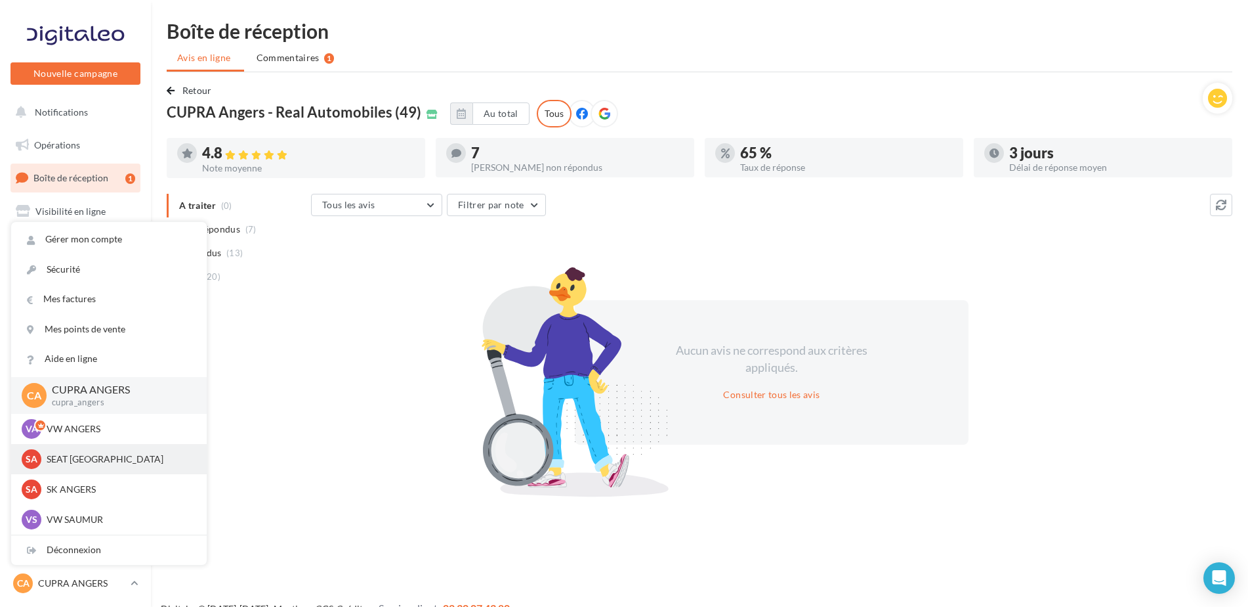 This screenshot has height=607, width=1248. I want to click on a: Médiathèque, so click(75, 309).